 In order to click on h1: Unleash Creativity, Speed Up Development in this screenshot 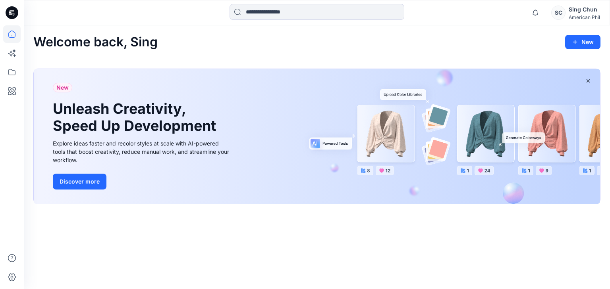, I will do `click(136, 118)`.